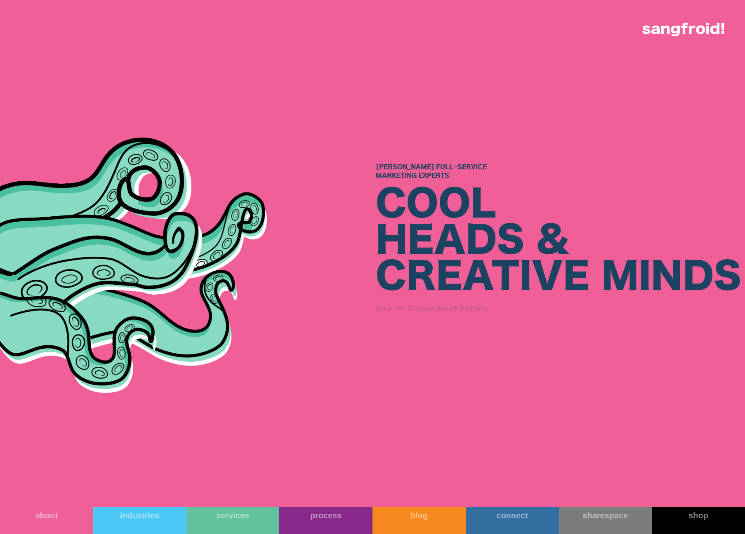  Describe the element at coordinates (558, 242) in the screenshot. I see `div: COOL HEADS & CREATIVE MINDS` at that location.